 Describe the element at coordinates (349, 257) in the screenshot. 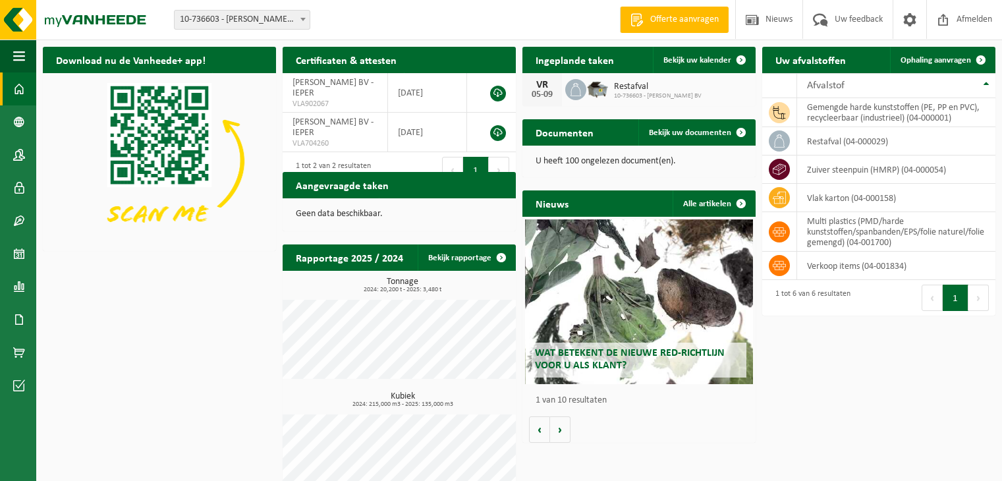

I see `h2: Rapportage 2025 / 2024` at that location.